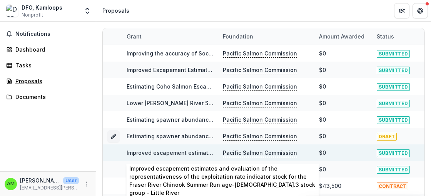  What do you see at coordinates (32, 15) in the screenshot?
I see `span: Nonprofit` at bounding box center [32, 15].